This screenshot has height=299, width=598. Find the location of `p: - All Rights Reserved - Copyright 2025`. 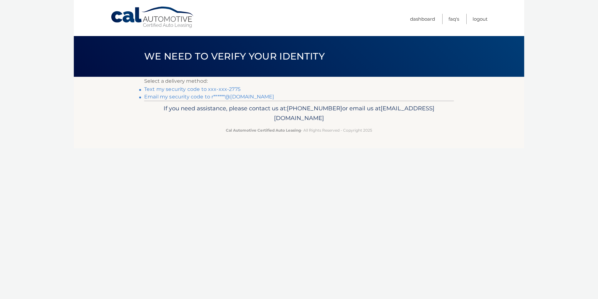

p: - All Rights Reserved - Copyright 2025 is located at coordinates (299, 130).